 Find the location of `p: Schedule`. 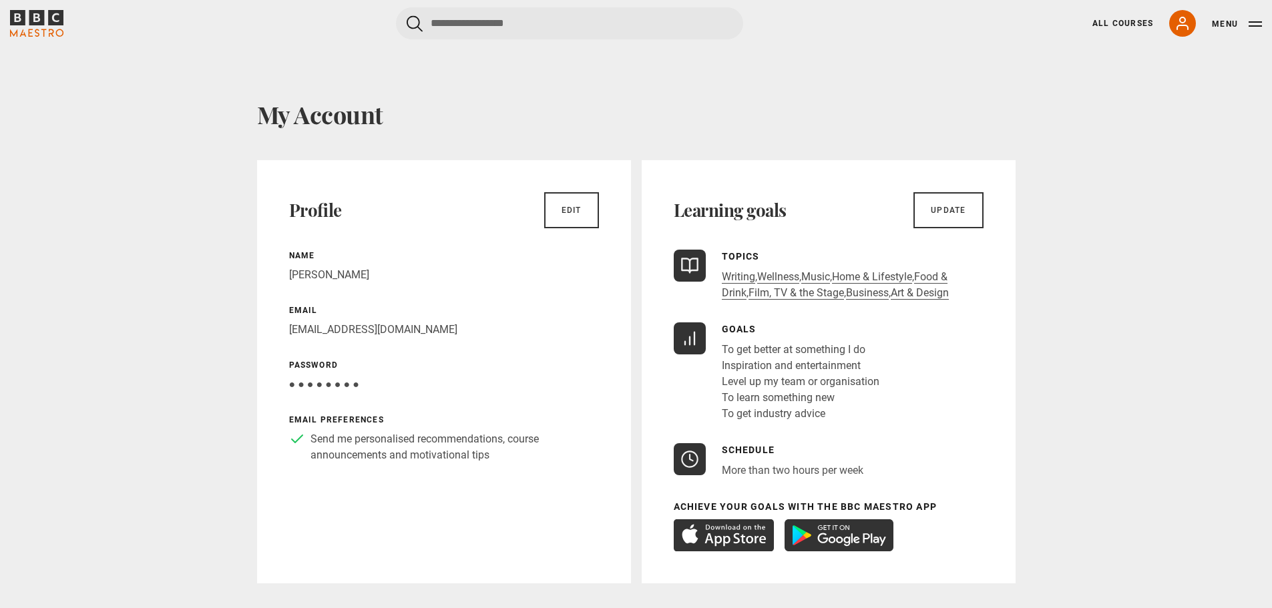

p: Schedule is located at coordinates (792, 450).